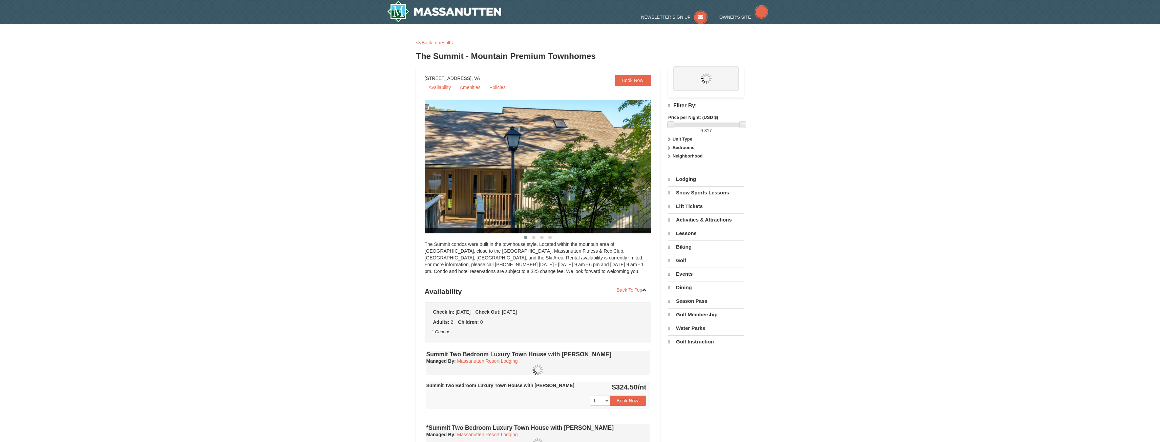 The height and width of the screenshot is (442, 1160). Describe the element at coordinates (547, 167) in the screenshot. I see `img: 19219034-1-0eee7e00.jpg` at that location.